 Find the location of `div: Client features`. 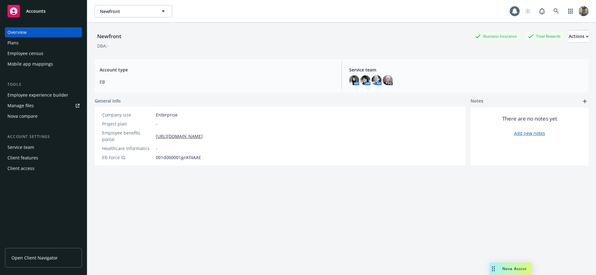

div: Client features is located at coordinates (23, 158).